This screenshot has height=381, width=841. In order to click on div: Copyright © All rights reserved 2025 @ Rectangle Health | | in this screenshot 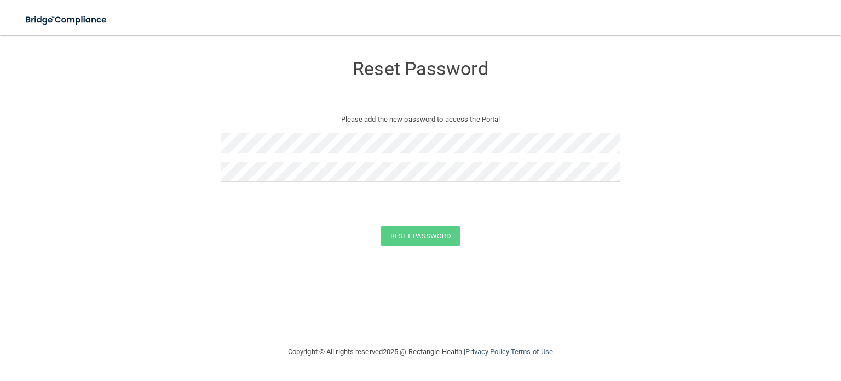, I will do `click(421, 352)`.